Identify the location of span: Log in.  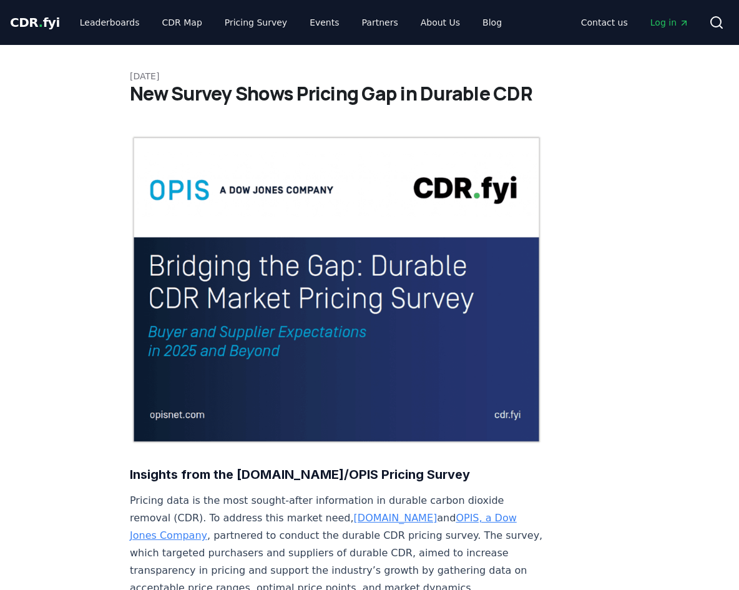
(670, 22).